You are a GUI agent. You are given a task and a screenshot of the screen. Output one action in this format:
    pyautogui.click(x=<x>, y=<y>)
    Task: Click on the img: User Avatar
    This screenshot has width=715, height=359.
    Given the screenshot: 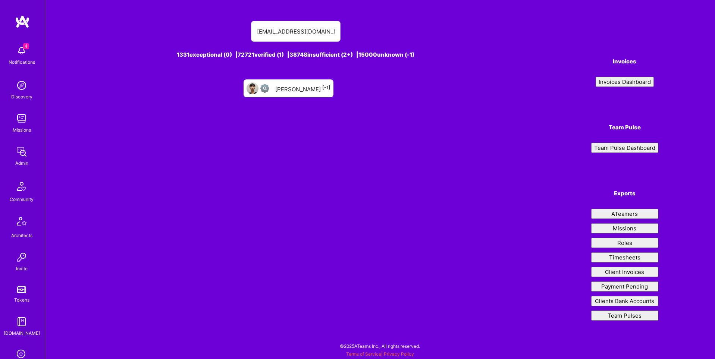 What is the action you would take?
    pyautogui.click(x=253, y=88)
    